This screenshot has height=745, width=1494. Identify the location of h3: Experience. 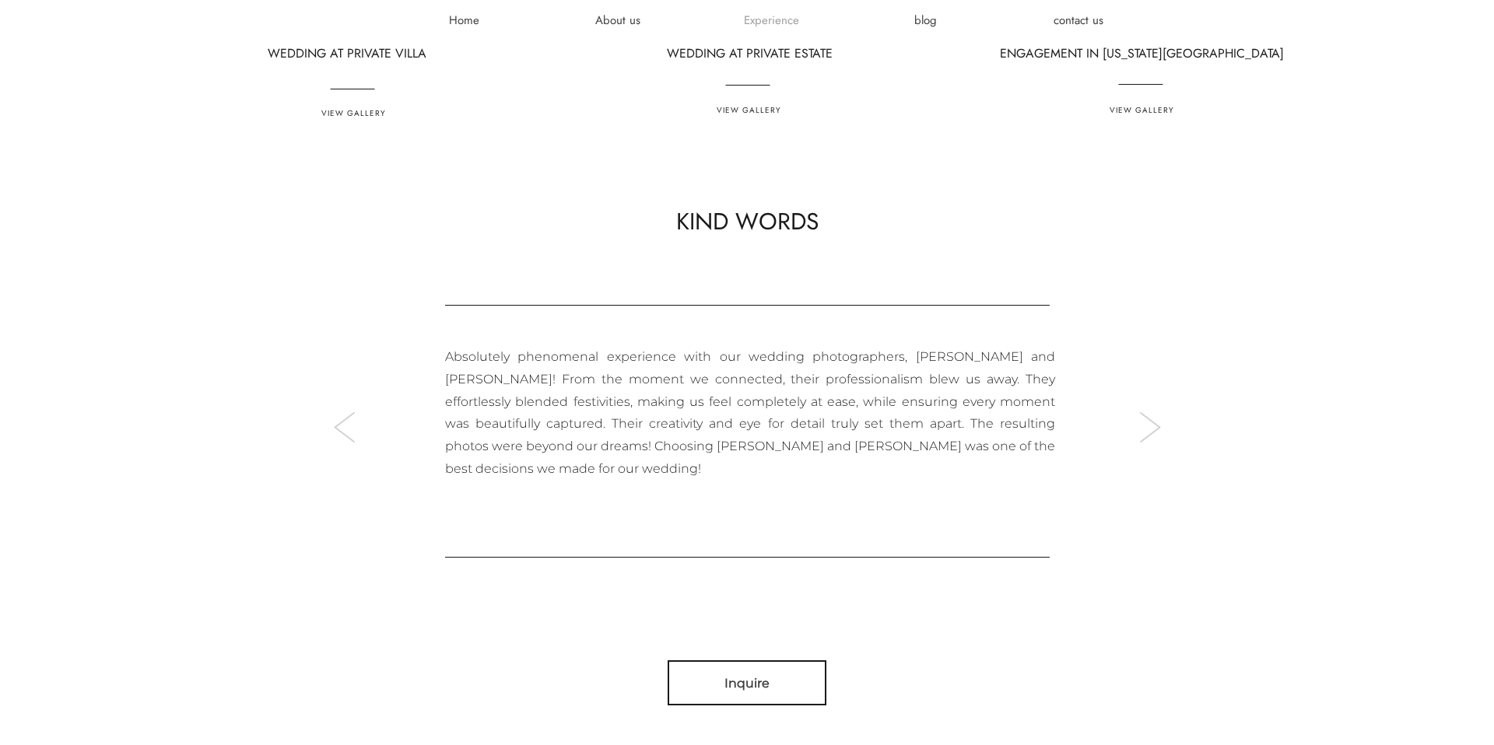
(771, 20).